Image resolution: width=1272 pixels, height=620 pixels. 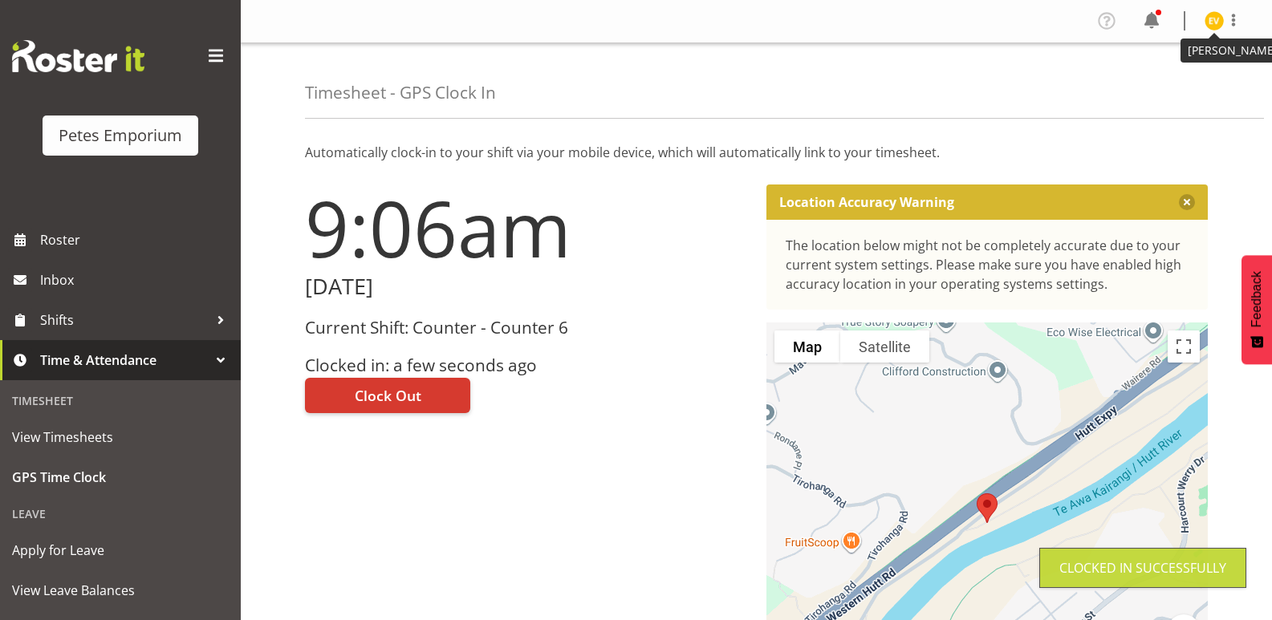 What do you see at coordinates (525, 327) in the screenshot?
I see `h3: Current Shift: Counter - Counter 6` at bounding box center [525, 327].